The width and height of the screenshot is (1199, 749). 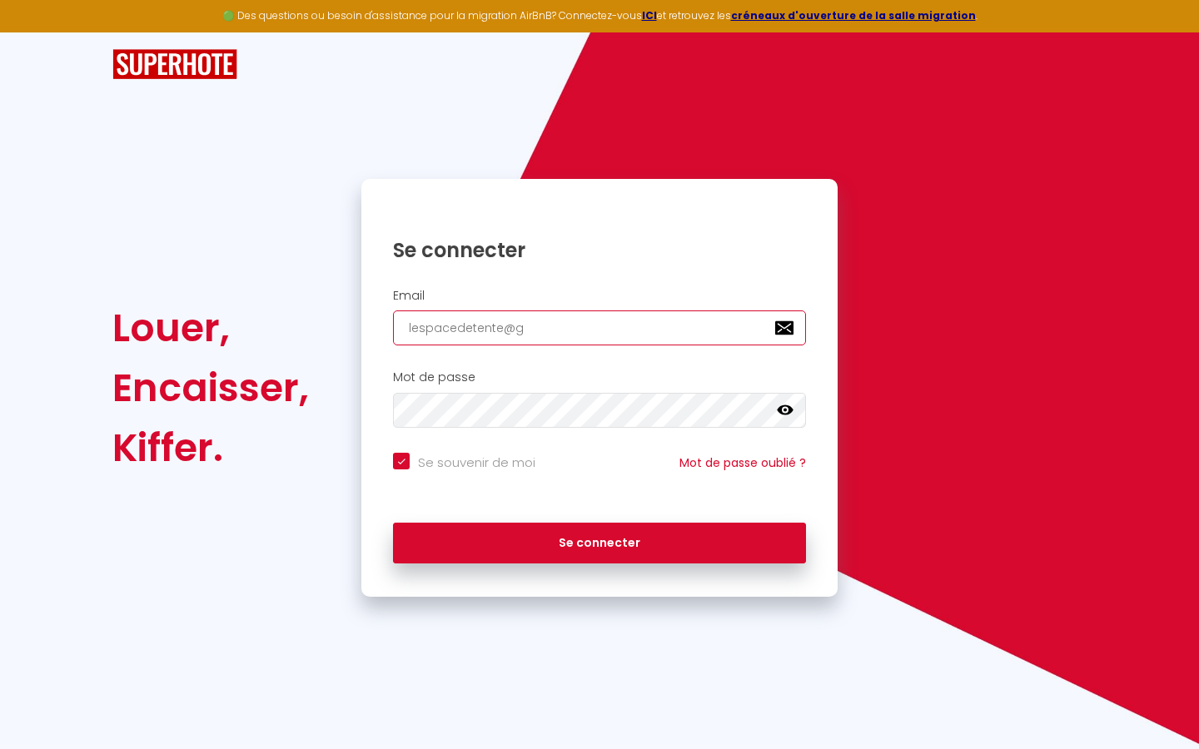 What do you see at coordinates (853, 15) in the screenshot?
I see `a: créneaux d'ouverture de la salle migration` at bounding box center [853, 15].